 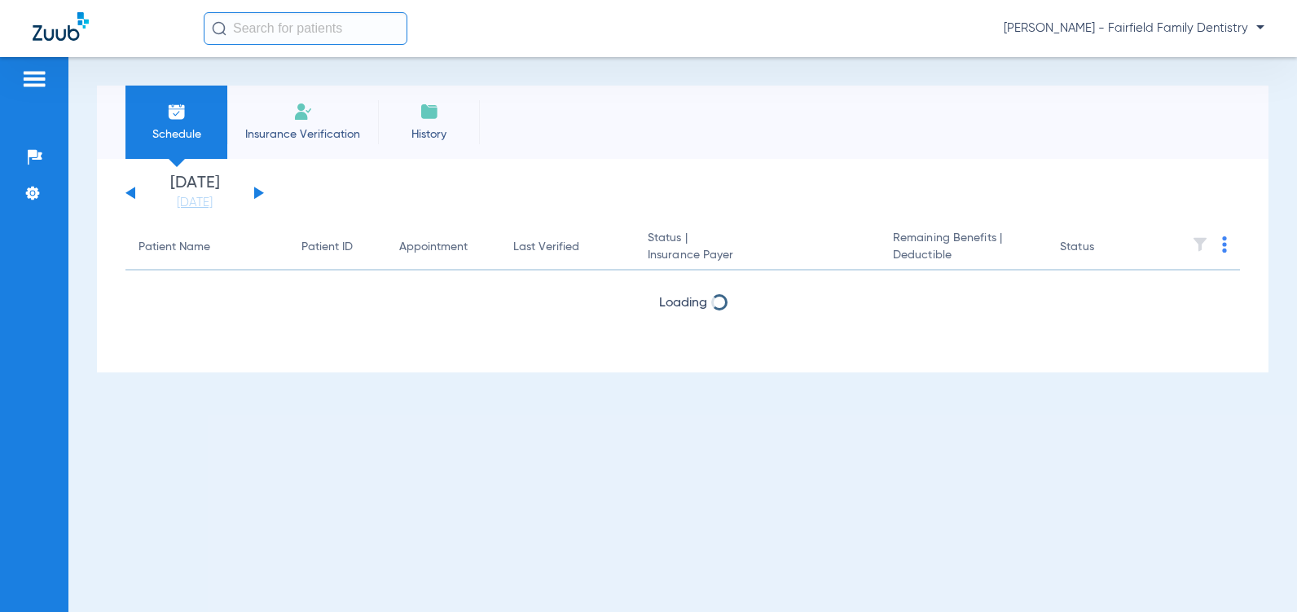 I want to click on img: hamburger-icon, so click(x=34, y=79).